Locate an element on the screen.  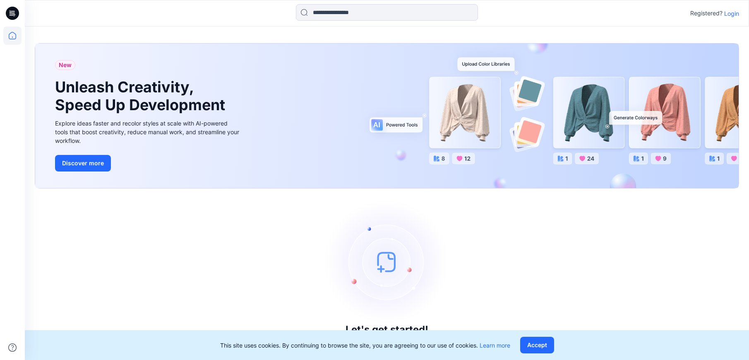
p: This site uses cookies. By continuing to browse the site, you are agreeing to our use of cookies. is located at coordinates (365, 345).